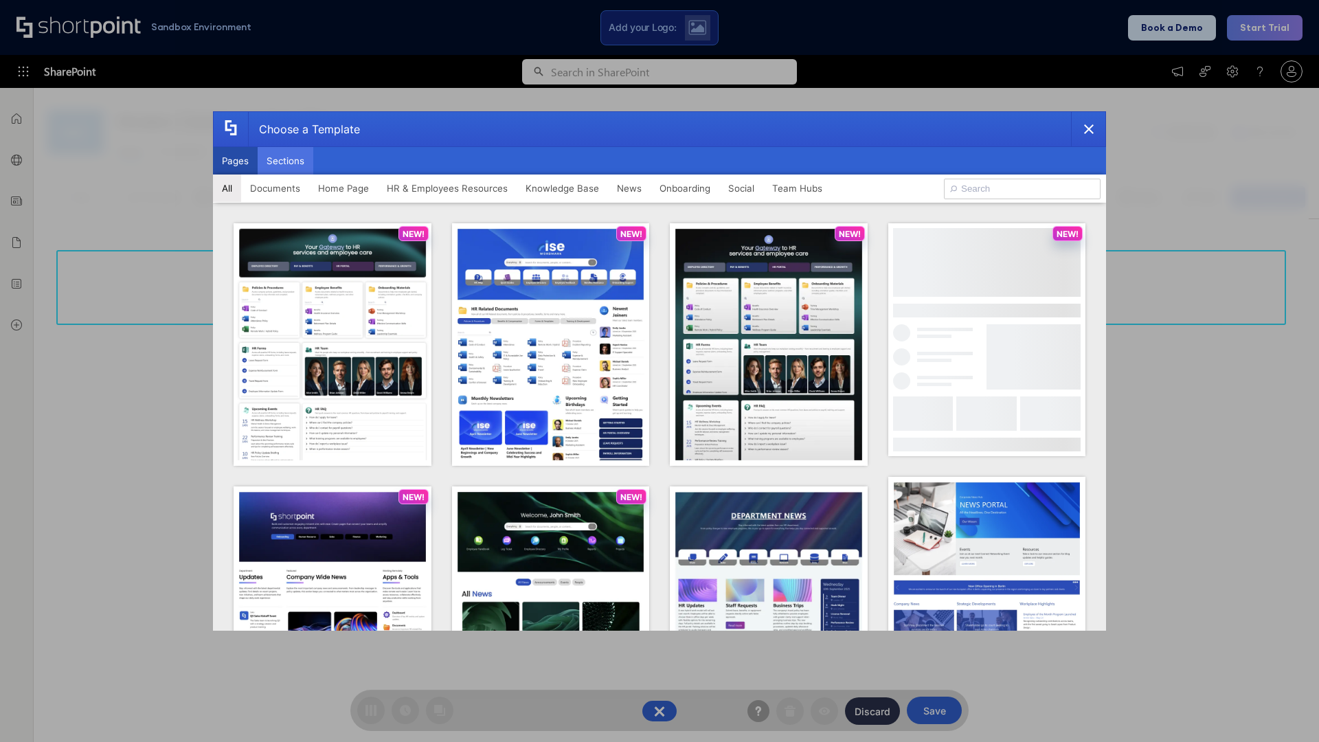 This screenshot has width=1319, height=742. Describe the element at coordinates (629, 188) in the screenshot. I see `button: News` at that location.